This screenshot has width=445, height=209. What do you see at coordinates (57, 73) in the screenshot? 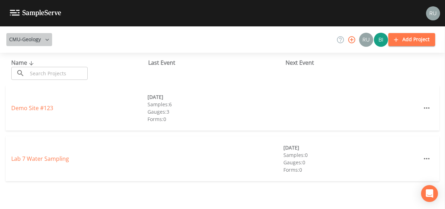
I see `input: Search Projects` at bounding box center [57, 73].